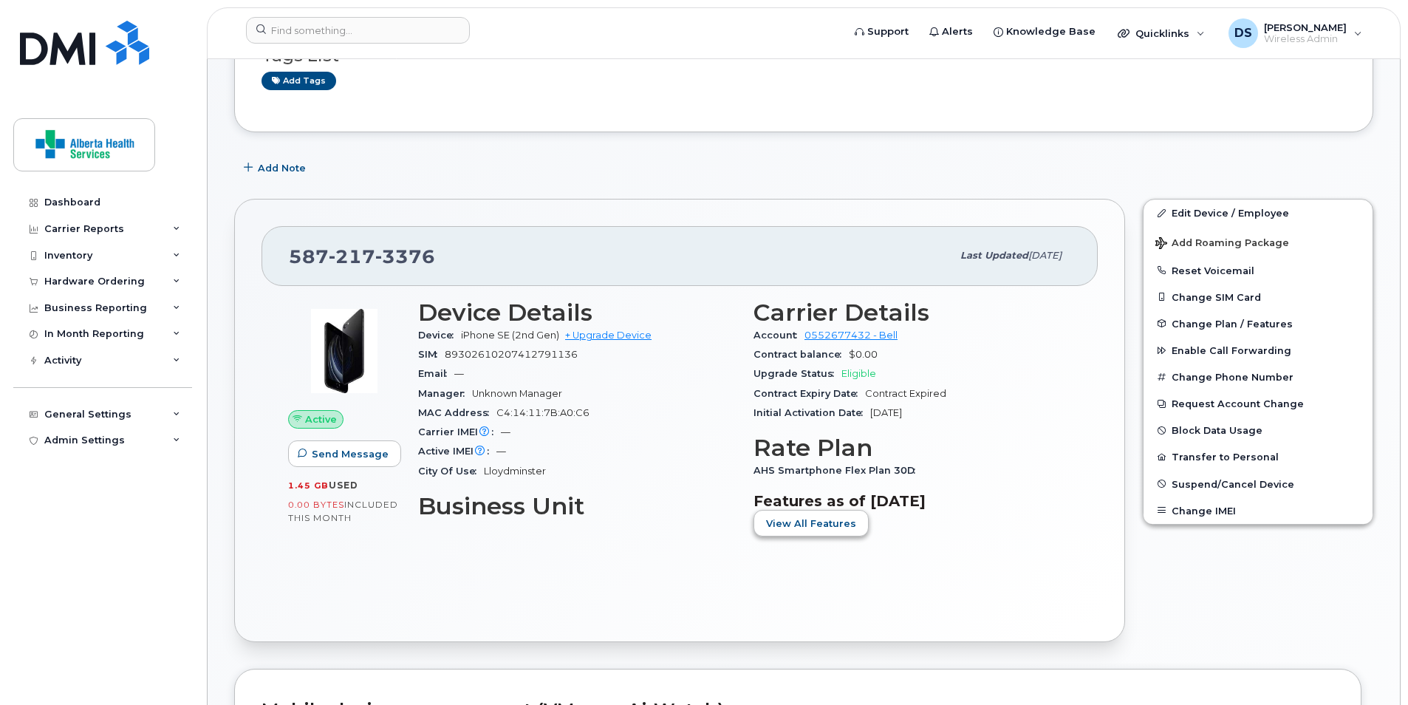 The image size is (1408, 705). I want to click on span: C4:14:11:7B:A0:C6, so click(543, 412).